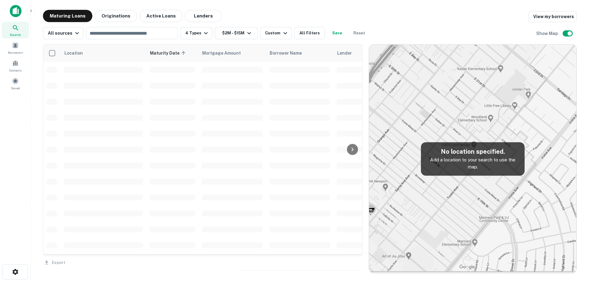 The image size is (589, 282). Describe the element at coordinates (236, 33) in the screenshot. I see `button: $2M - $15M` at that location.